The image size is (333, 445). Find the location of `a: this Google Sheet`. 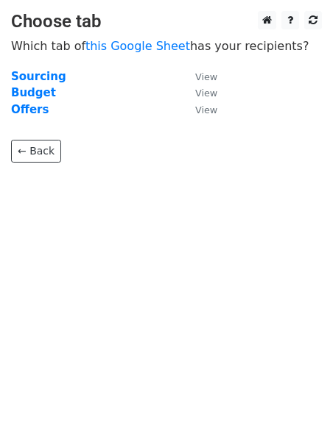

a: this Google Sheet is located at coordinates (138, 46).